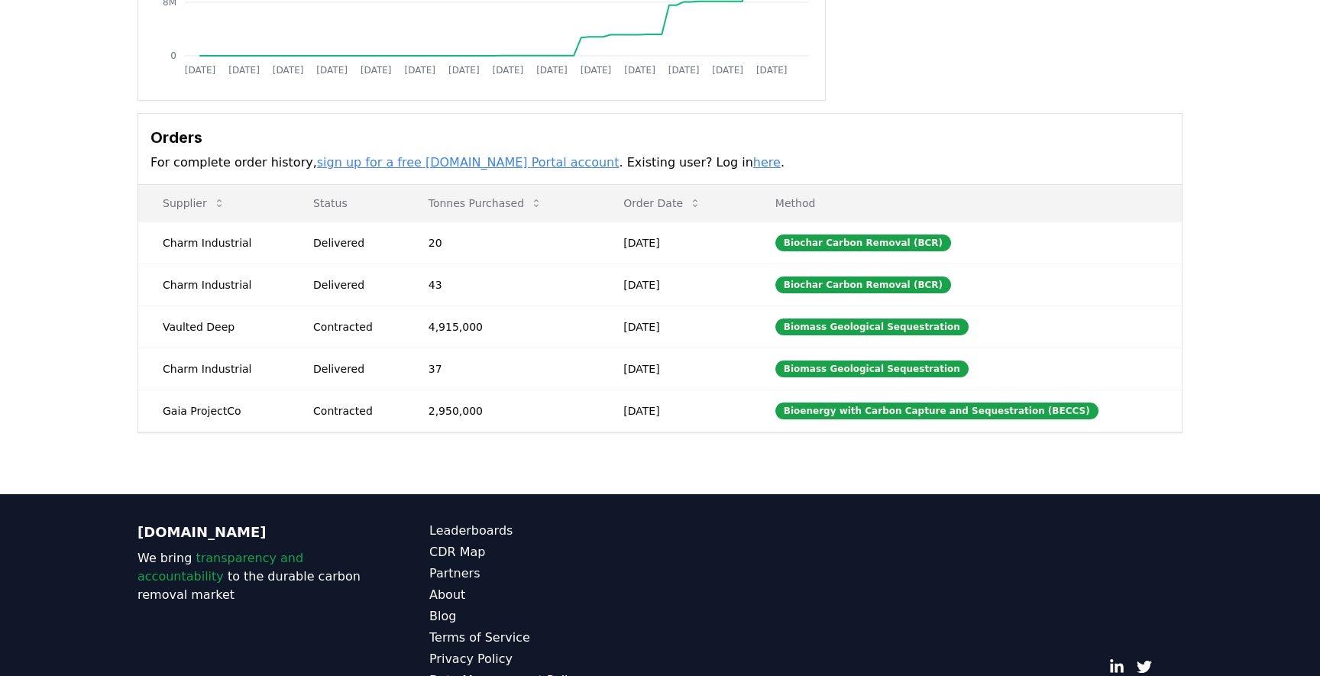  What do you see at coordinates (544, 531) in the screenshot?
I see `a: Leaderboards` at bounding box center [544, 531].